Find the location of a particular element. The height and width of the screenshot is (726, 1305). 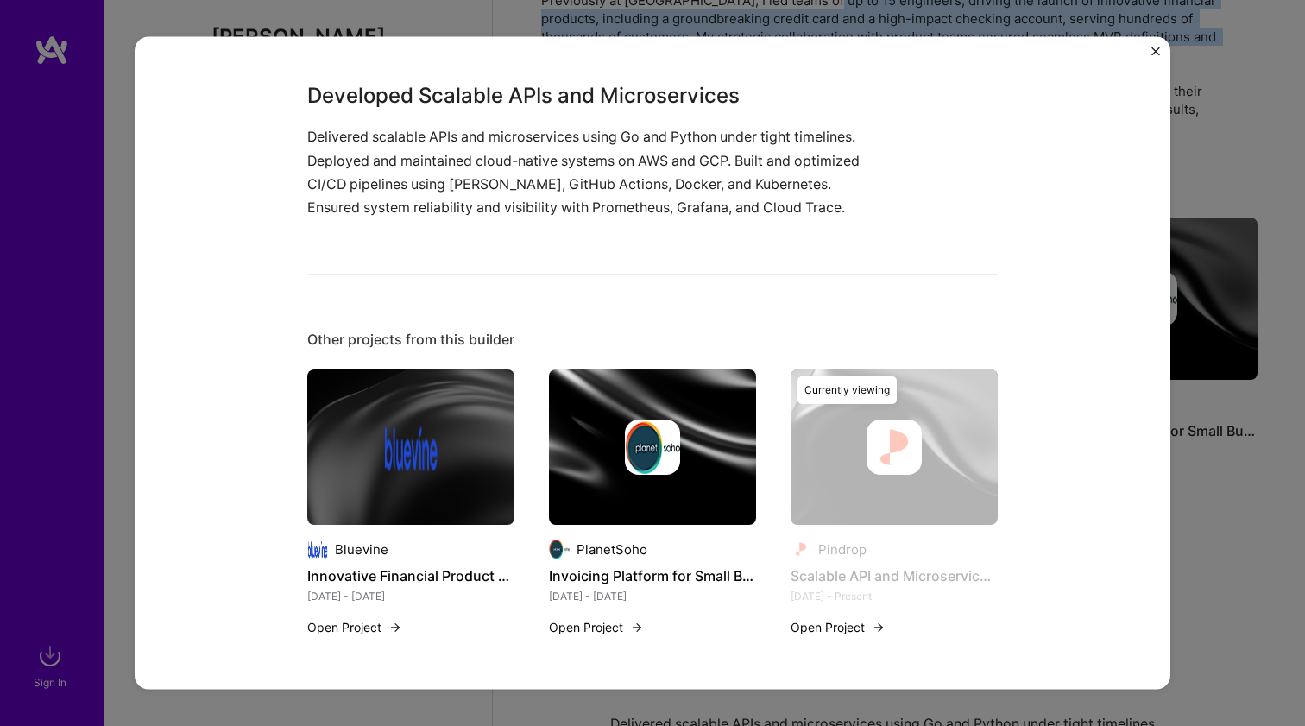

div: PlanetSoho is located at coordinates (612, 548).